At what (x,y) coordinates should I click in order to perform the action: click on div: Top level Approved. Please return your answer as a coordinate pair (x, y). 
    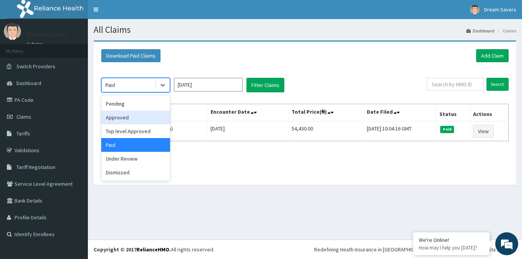
    Looking at the image, I should click on (136, 131).